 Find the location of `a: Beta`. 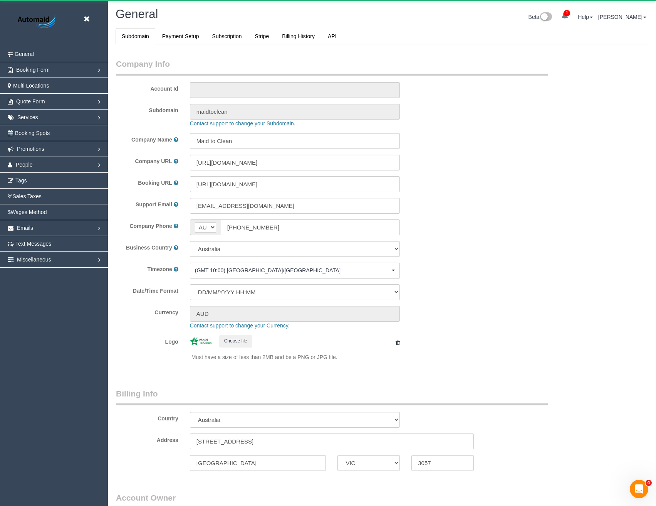

a: Beta is located at coordinates (541, 17).